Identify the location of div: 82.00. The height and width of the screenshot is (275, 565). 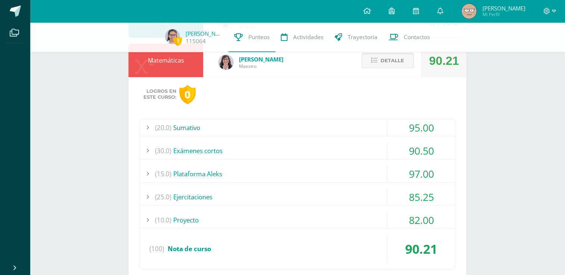
(421, 220).